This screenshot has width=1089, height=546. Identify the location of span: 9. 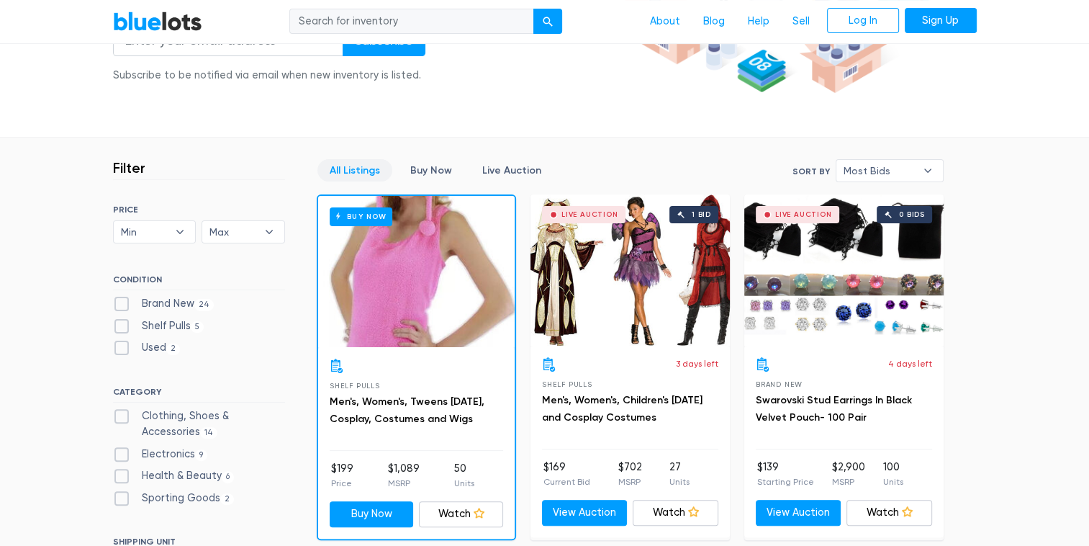
(202, 455).